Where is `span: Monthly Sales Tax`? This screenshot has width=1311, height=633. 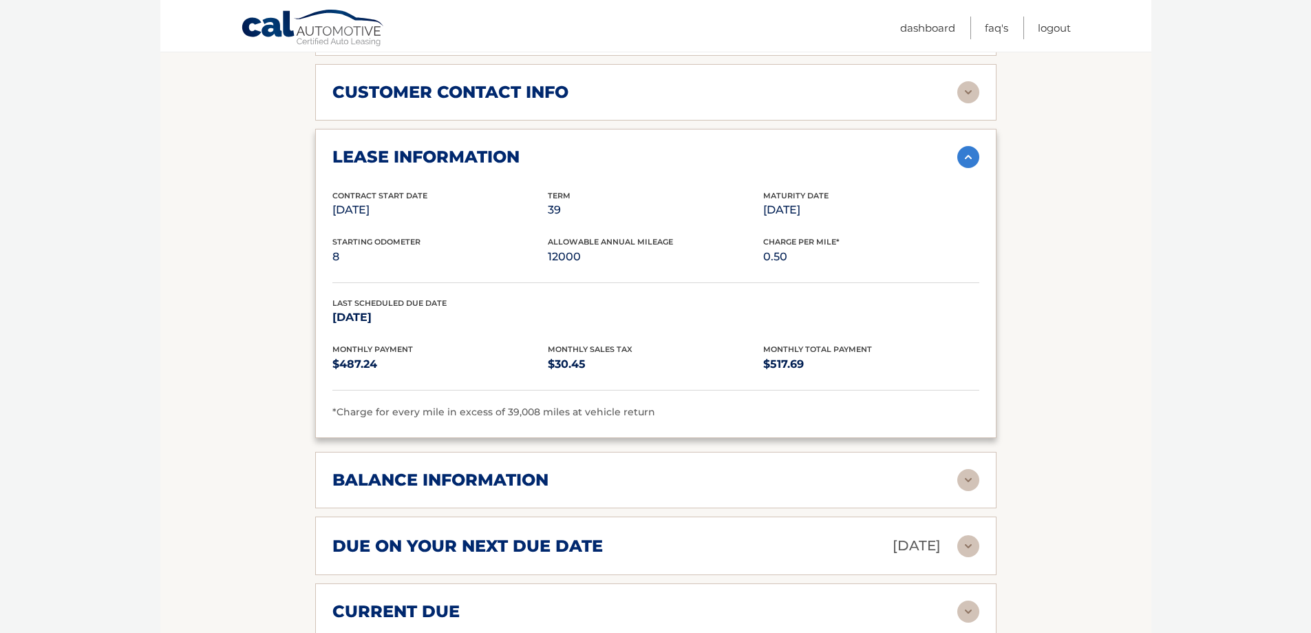 span: Monthly Sales Tax is located at coordinates (590, 349).